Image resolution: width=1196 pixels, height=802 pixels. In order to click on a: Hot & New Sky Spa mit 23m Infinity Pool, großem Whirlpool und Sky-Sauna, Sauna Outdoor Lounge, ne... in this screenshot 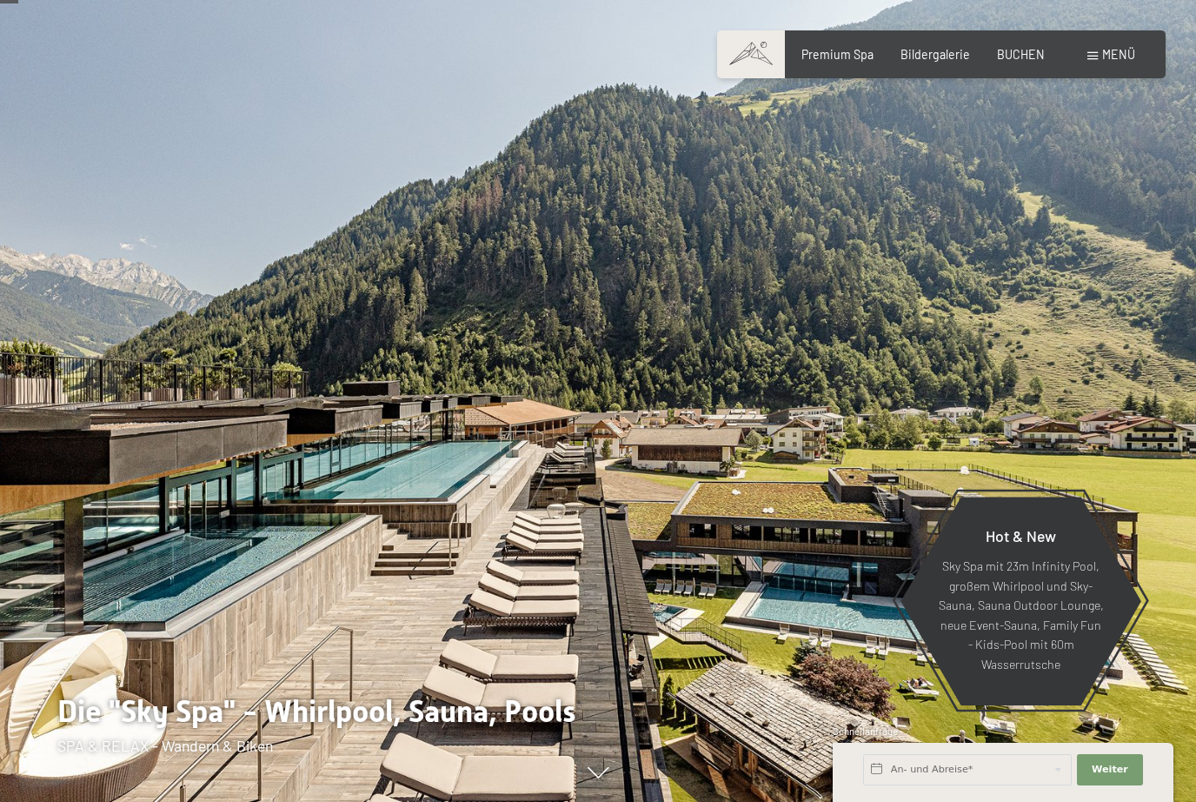, I will do `click(1021, 601)`.